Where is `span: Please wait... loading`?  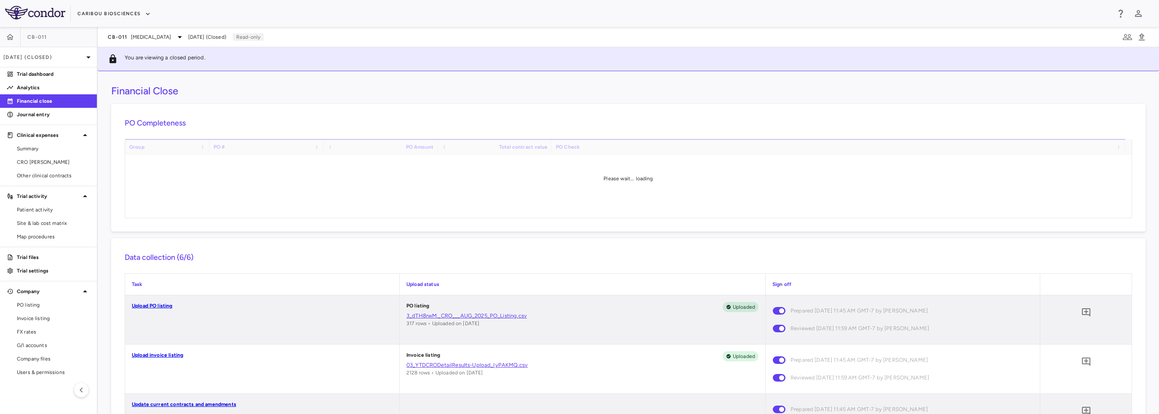
span: Please wait... loading is located at coordinates (628, 179).